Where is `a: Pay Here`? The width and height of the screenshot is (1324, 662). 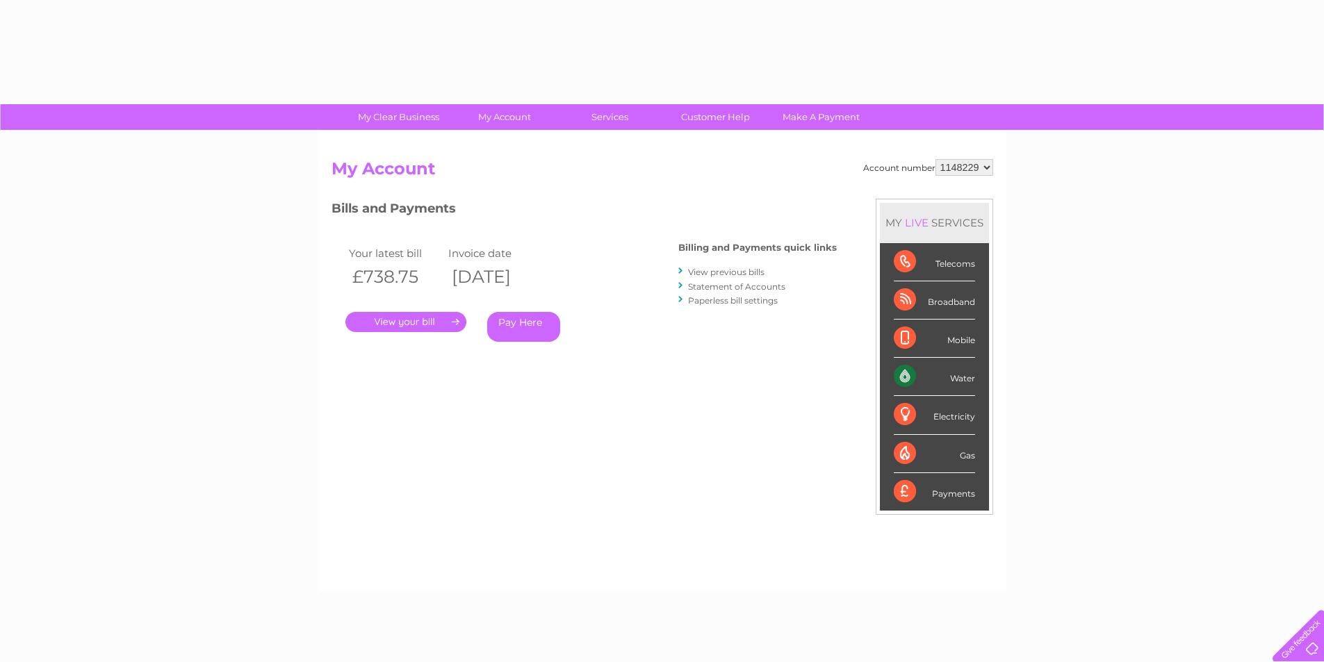 a: Pay Here is located at coordinates (523, 327).